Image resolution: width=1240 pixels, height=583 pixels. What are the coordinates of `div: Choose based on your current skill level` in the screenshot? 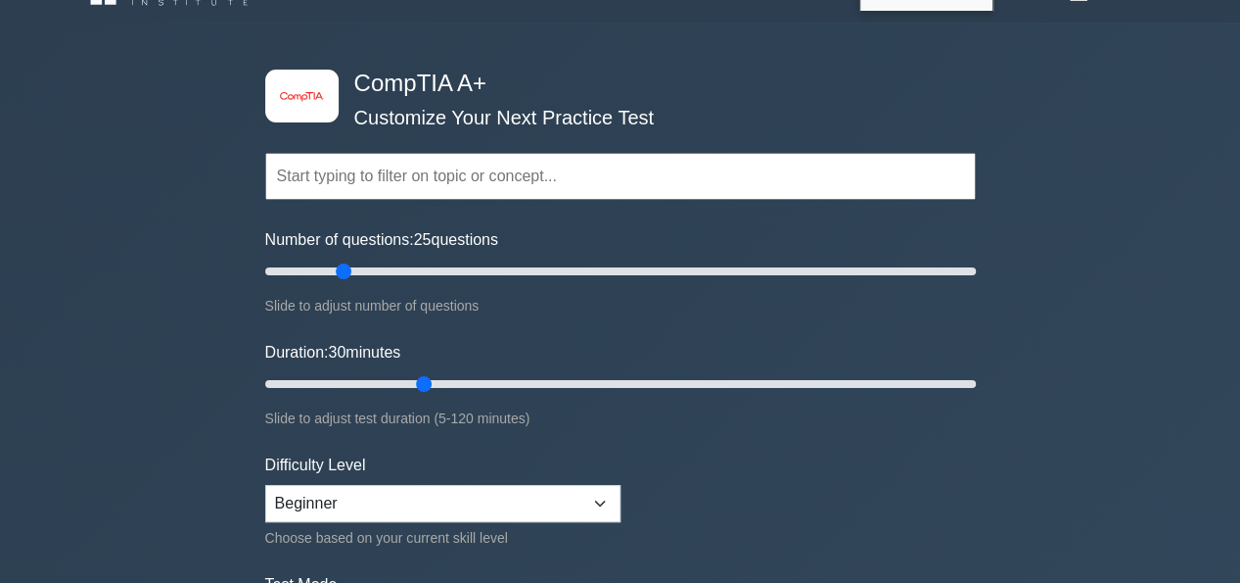 It's located at (443, 538).